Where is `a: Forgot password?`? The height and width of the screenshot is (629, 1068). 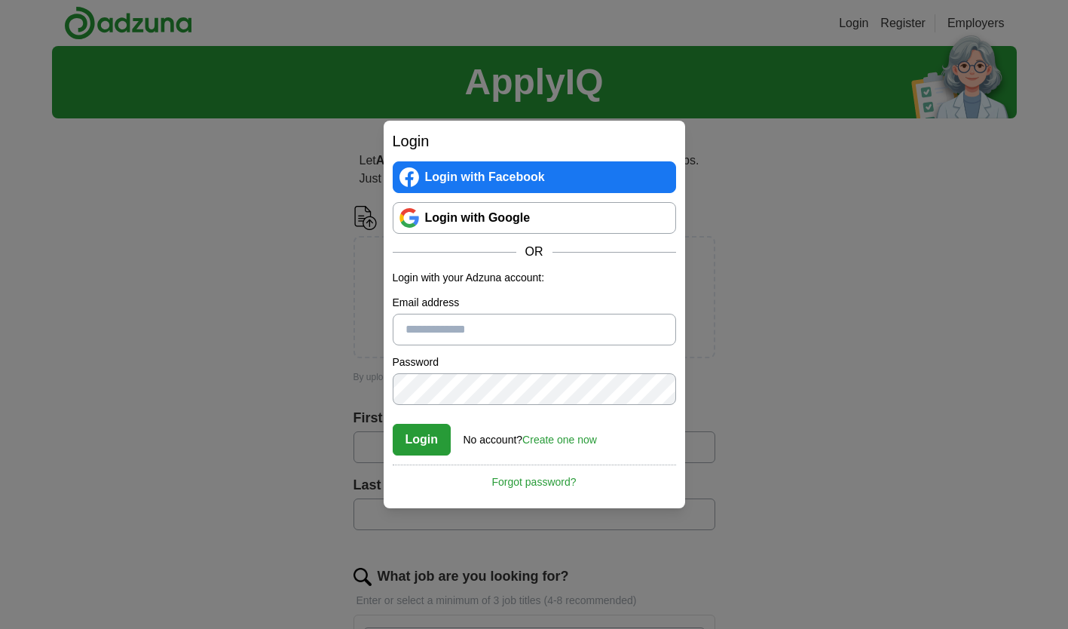 a: Forgot password? is located at coordinates (534, 477).